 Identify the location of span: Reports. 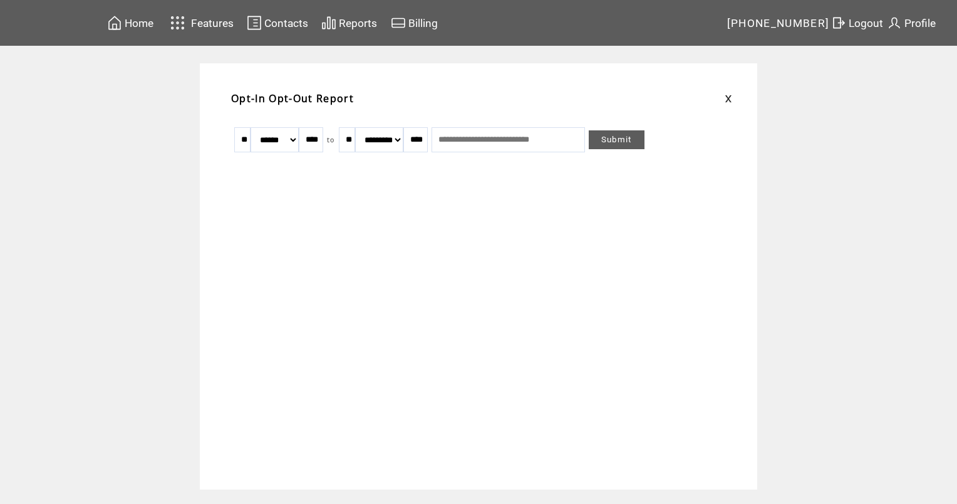
(358, 23).